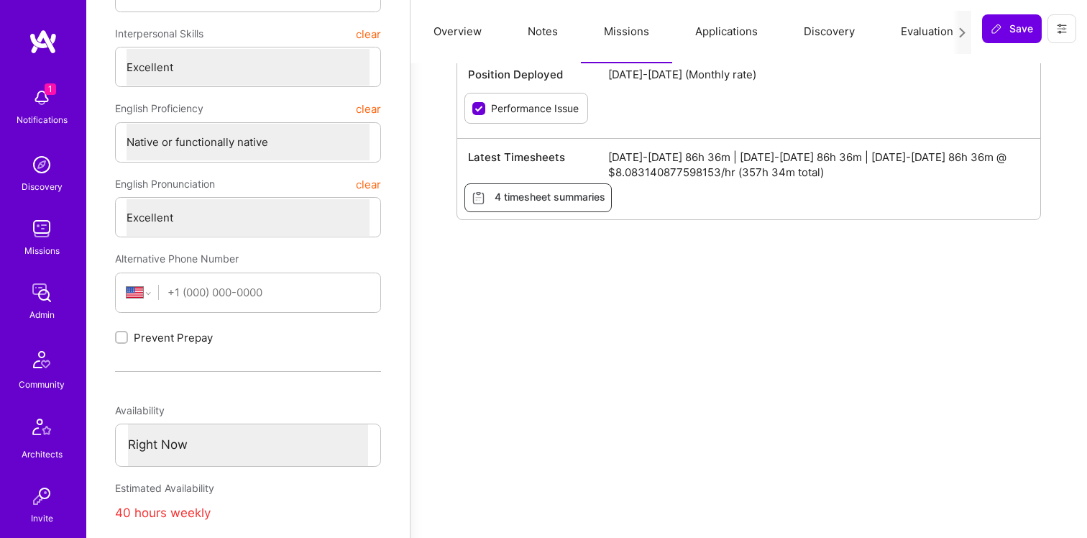  What do you see at coordinates (159, 109) in the screenshot?
I see `span: English Proficiency` at bounding box center [159, 109].